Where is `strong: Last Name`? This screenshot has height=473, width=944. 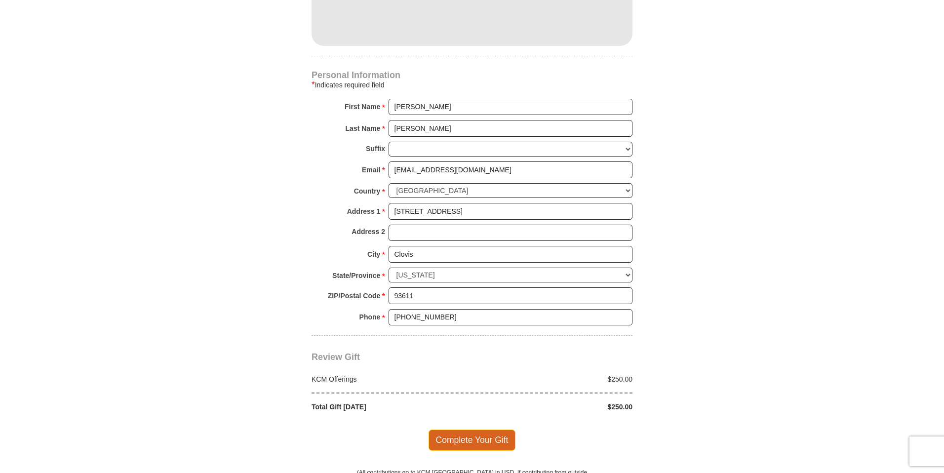
strong: Last Name is located at coordinates (363, 128).